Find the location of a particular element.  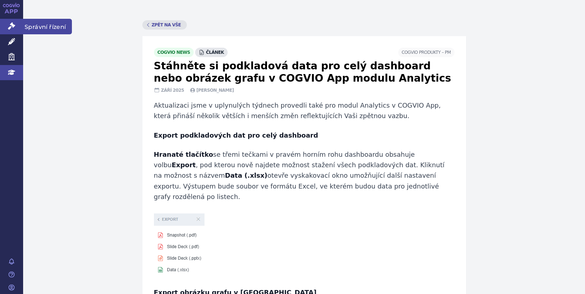

strong: Export podkladových dat pro celý dashboard is located at coordinates (236, 135).